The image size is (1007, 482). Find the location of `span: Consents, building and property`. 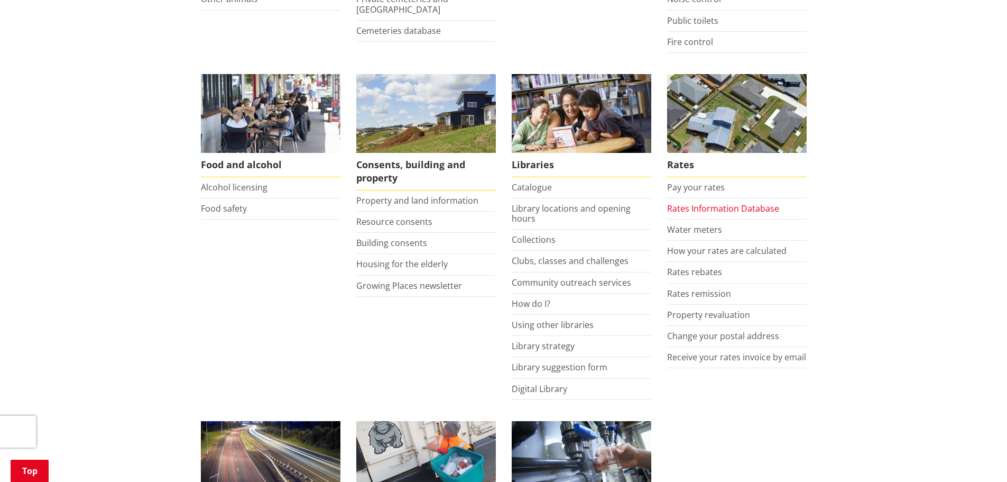

span: Consents, building and property is located at coordinates (426, 171).